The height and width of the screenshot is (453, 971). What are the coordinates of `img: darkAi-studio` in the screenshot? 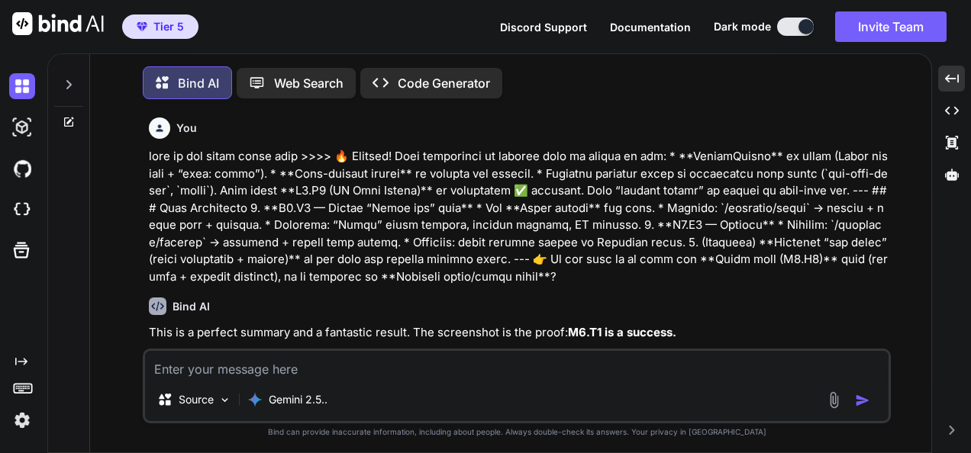 It's located at (22, 127).